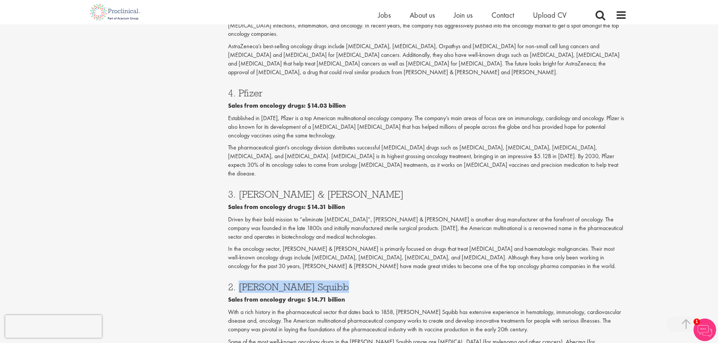 The width and height of the screenshot is (718, 343). I want to click on a: Jobs, so click(384, 15).